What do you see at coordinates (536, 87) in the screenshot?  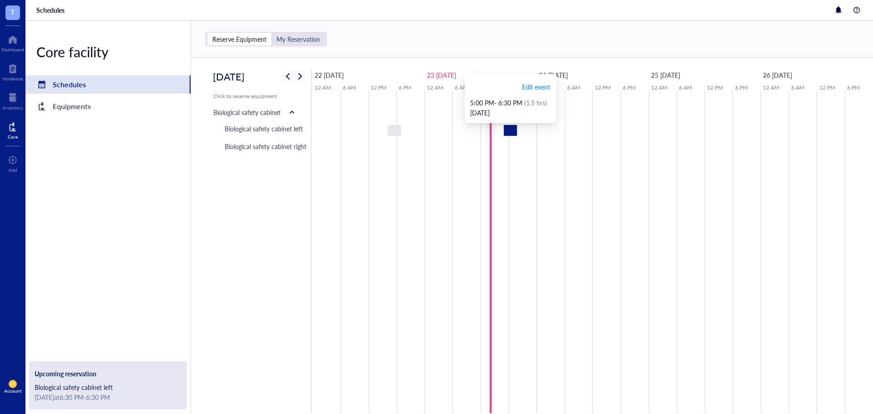 I see `button: Edit event` at bounding box center [536, 87].